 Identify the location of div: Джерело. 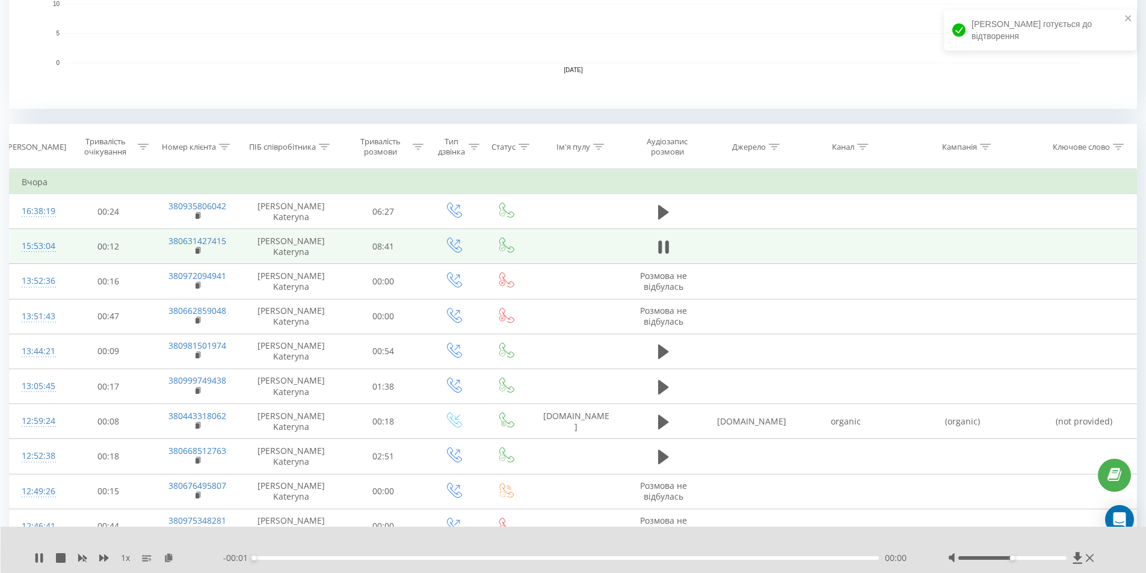
(749, 147).